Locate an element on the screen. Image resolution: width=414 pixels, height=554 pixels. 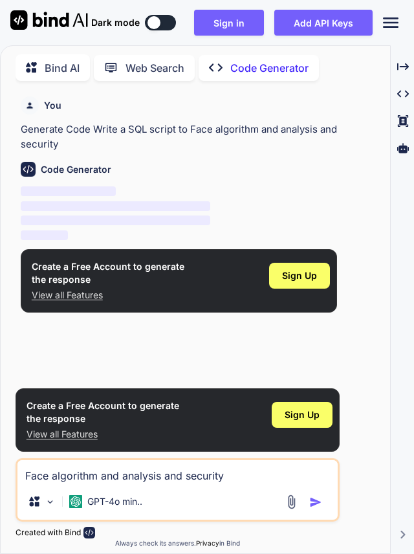
button: Add API Keys is located at coordinates (323, 23).